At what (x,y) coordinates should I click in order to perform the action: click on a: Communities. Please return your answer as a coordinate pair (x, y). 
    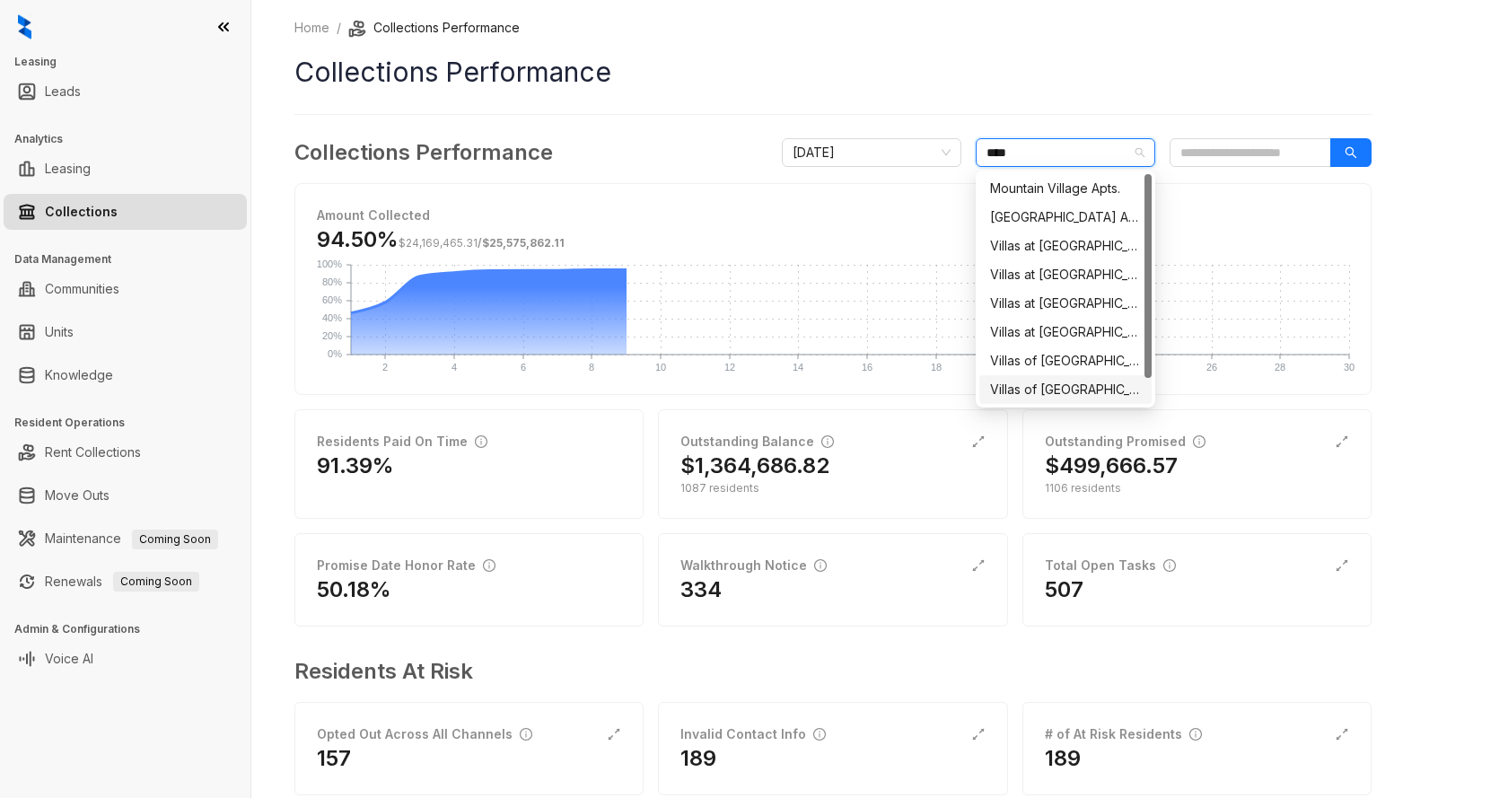
    Looking at the image, I should click on (82, 289).